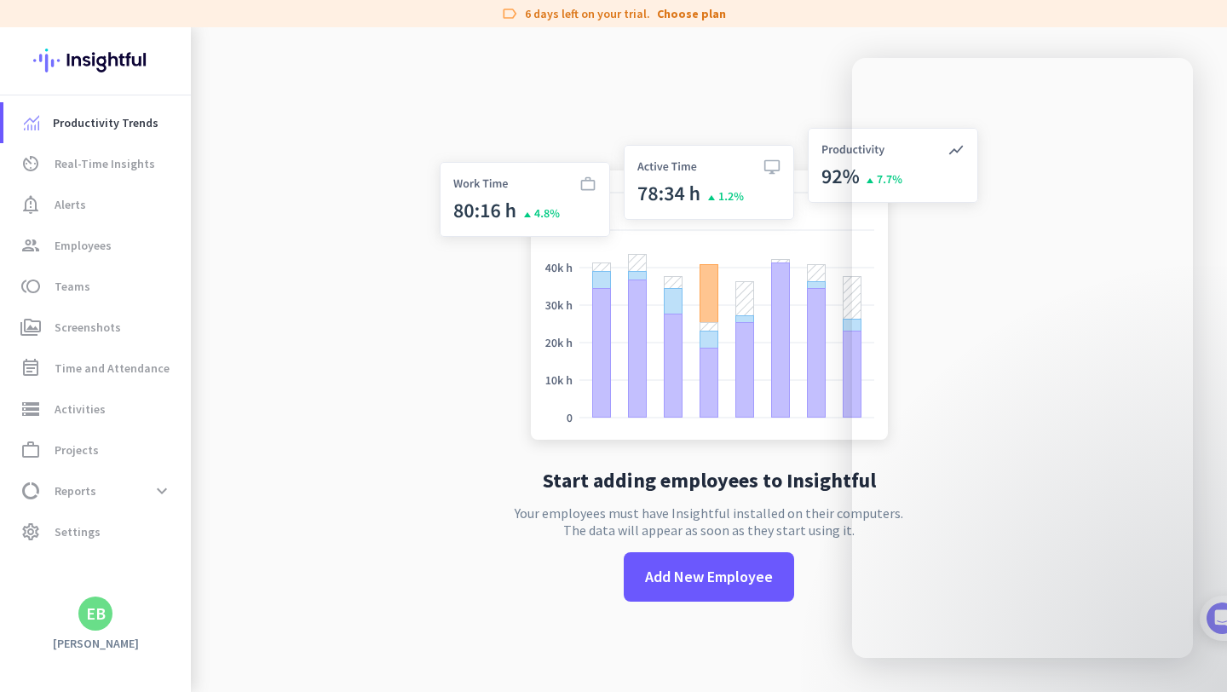 Image resolution: width=1227 pixels, height=692 pixels. I want to click on div: EB, so click(95, 613).